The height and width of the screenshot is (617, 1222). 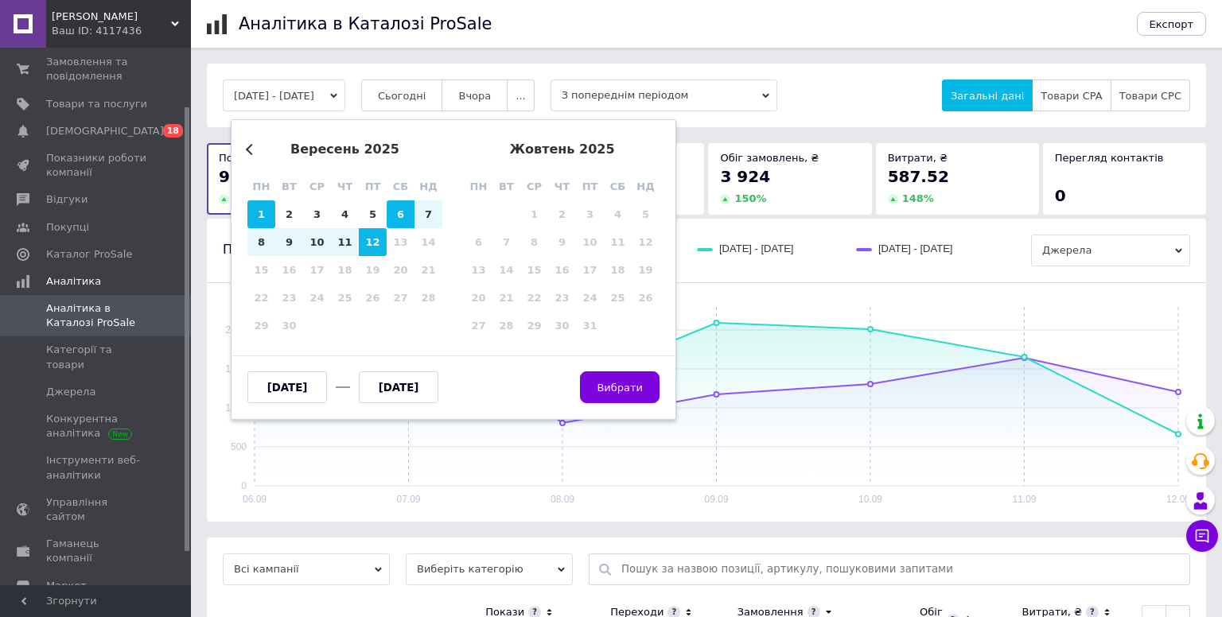 I want to click on span: Аналітика, so click(x=73, y=282).